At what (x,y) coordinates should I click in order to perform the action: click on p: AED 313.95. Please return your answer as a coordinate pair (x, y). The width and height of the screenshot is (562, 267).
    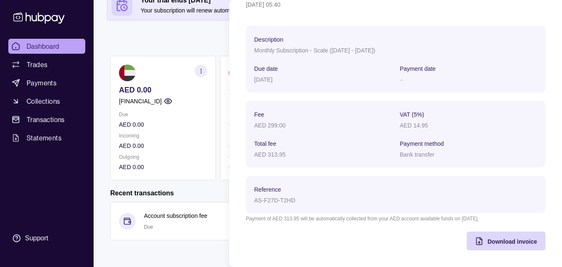
    Looking at the image, I should click on (270, 154).